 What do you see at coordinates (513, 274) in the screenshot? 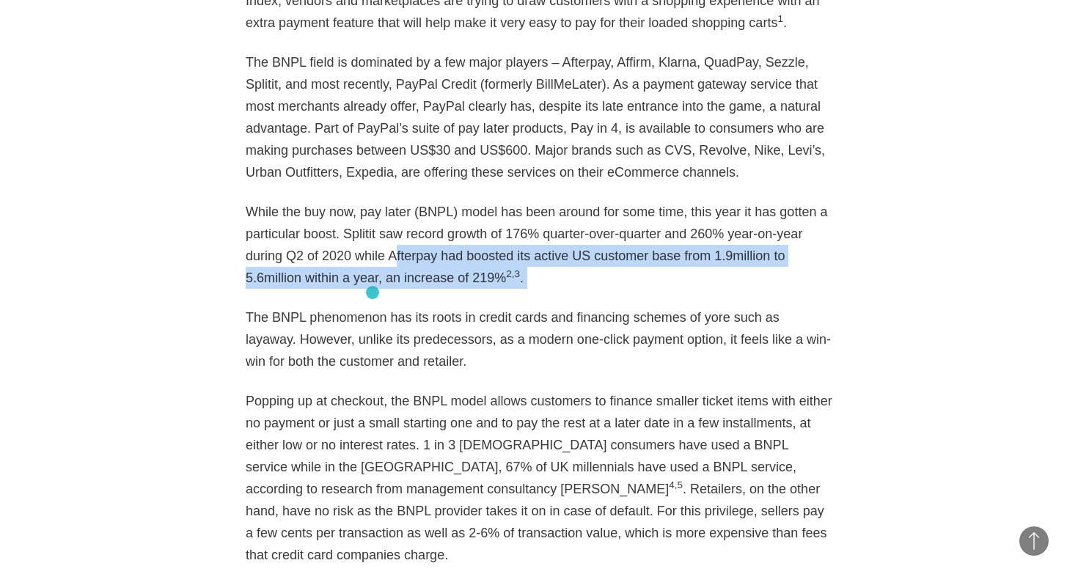
I see `sup: 2,3` at bounding box center [513, 274].